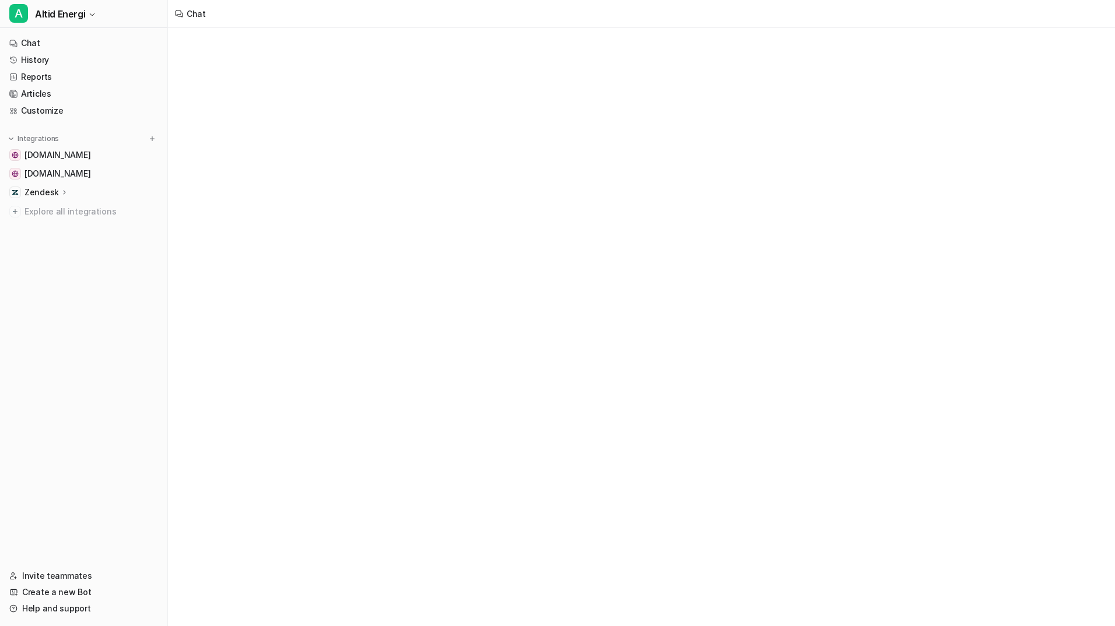 This screenshot has width=1115, height=626. Describe the element at coordinates (196, 13) in the screenshot. I see `div: Chat` at that location.